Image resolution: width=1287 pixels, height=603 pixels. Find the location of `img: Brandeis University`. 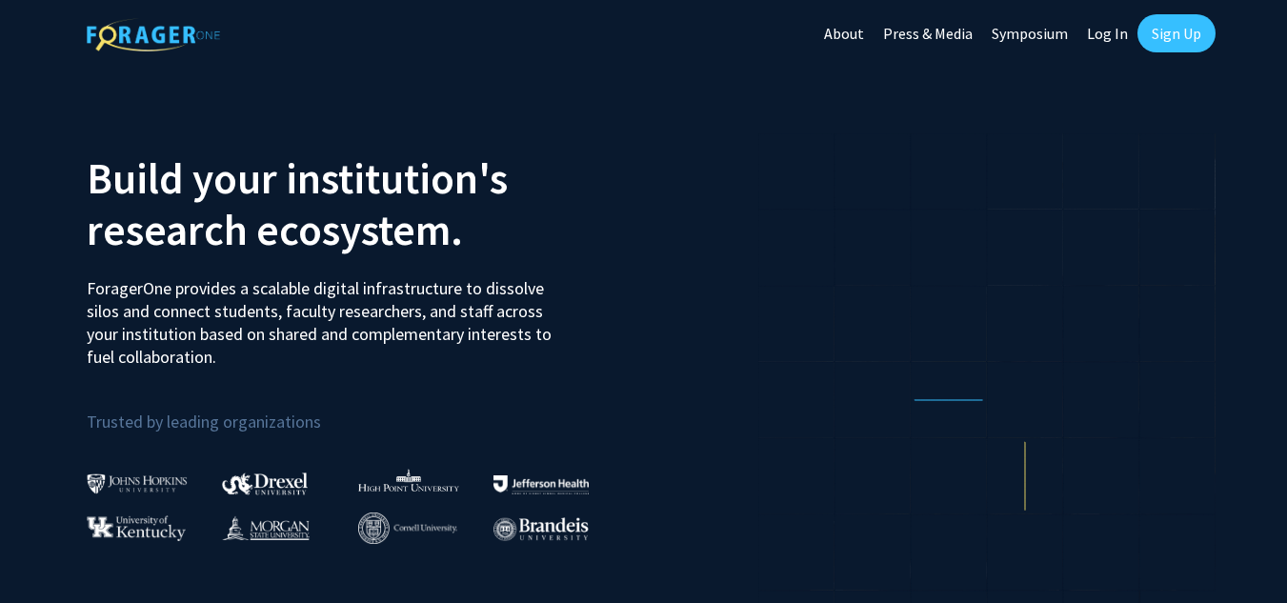

img: Brandeis University is located at coordinates (541, 529).